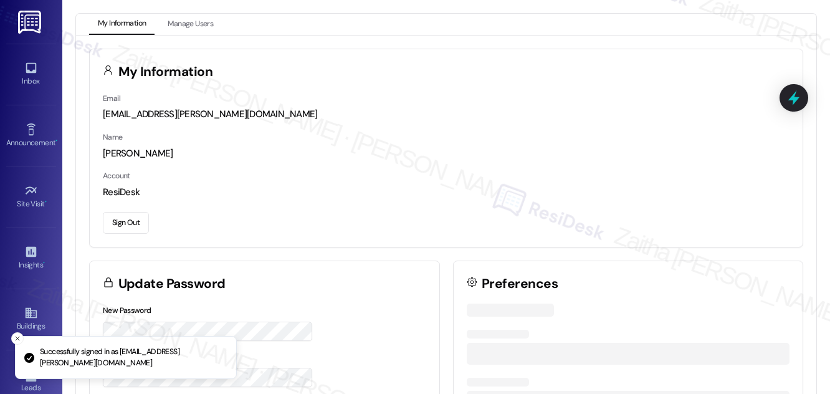 The height and width of the screenshot is (394, 830). Describe the element at coordinates (31, 319) in the screenshot. I see `a: Buildings` at that location.